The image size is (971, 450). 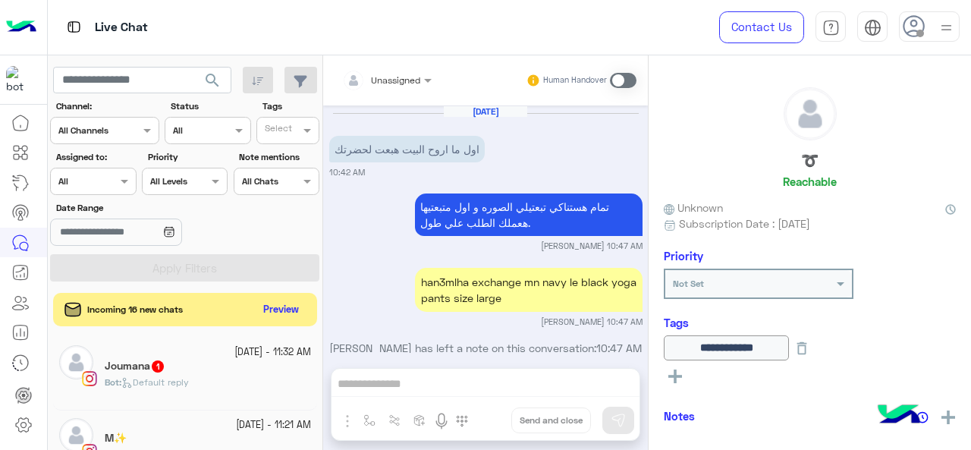 What do you see at coordinates (21, 27) in the screenshot?
I see `img: Logo` at bounding box center [21, 27].